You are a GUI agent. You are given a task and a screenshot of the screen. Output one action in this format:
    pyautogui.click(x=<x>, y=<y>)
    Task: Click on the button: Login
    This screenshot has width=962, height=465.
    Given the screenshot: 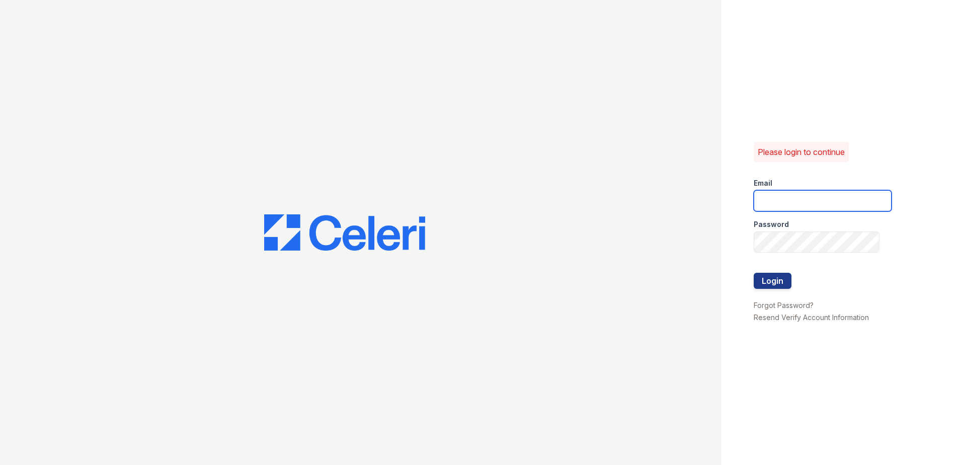 What is the action you would take?
    pyautogui.click(x=773, y=281)
    